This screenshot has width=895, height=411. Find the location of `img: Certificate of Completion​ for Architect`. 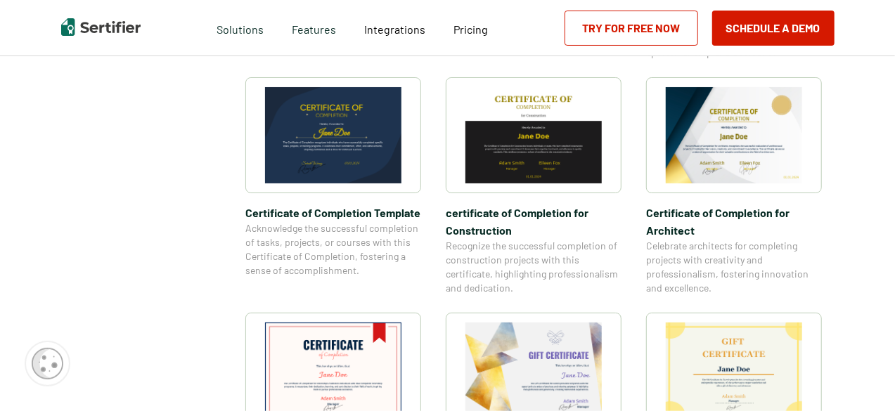

img: Certificate of Completion​ for Architect is located at coordinates (734, 135).